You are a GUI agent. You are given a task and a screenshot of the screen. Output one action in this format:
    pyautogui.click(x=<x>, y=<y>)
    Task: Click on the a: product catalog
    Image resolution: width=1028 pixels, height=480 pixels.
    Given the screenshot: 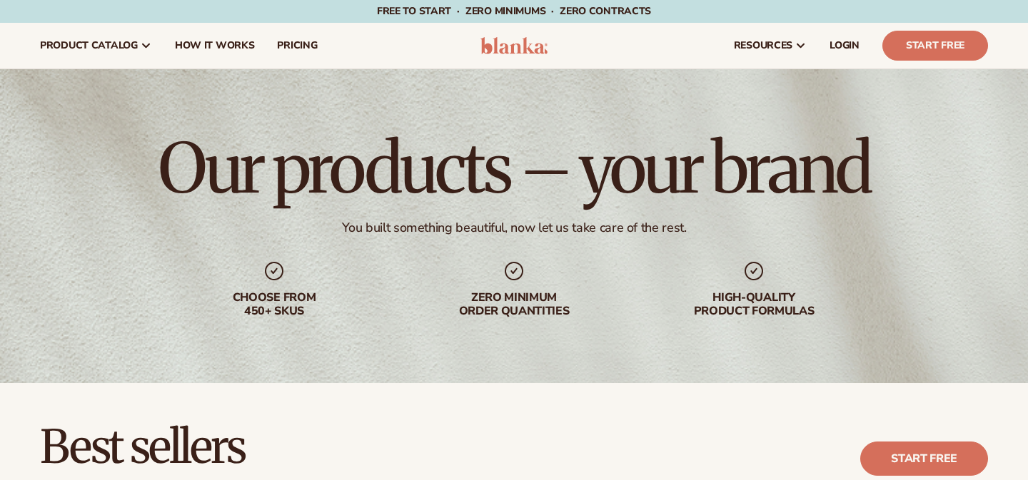 What is the action you would take?
    pyautogui.click(x=96, y=46)
    